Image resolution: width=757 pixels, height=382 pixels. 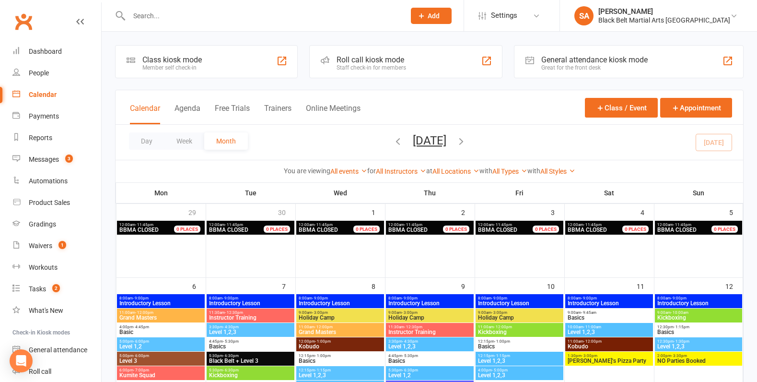 I want to click on span: 4:00pm, so click(x=161, y=327).